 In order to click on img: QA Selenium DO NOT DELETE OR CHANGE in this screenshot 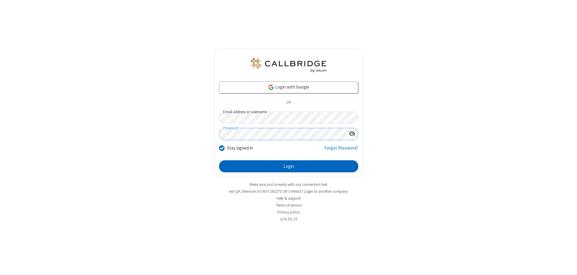, I will do `click(288, 65)`.